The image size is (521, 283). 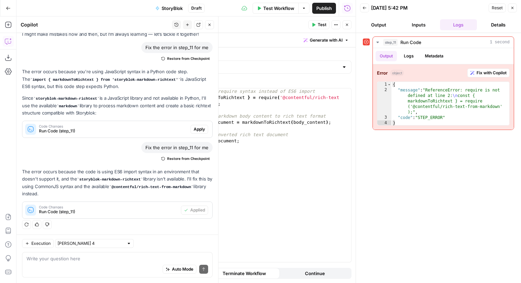 What do you see at coordinates (488, 73) in the screenshot?
I see `button: Fix with Copilot` at bounding box center [488, 73].